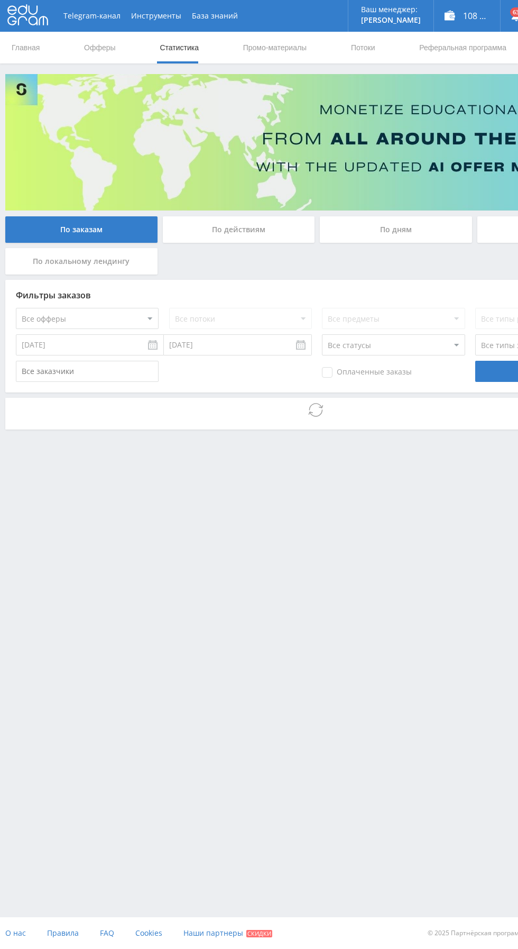 This screenshot has height=949, width=518. What do you see at coordinates (81, 230) in the screenshot?
I see `div: По заказам` at bounding box center [81, 230].